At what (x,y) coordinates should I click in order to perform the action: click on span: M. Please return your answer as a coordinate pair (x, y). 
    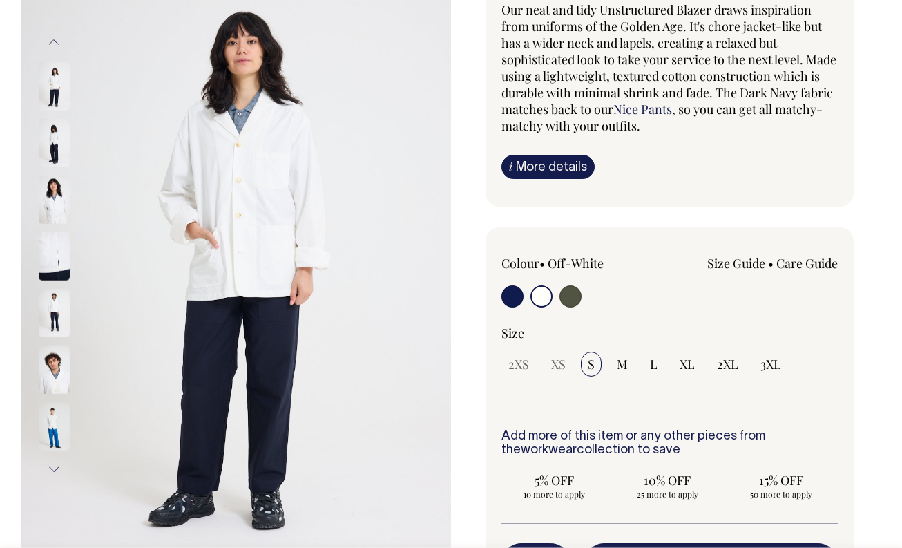
    Looking at the image, I should click on (622, 364).